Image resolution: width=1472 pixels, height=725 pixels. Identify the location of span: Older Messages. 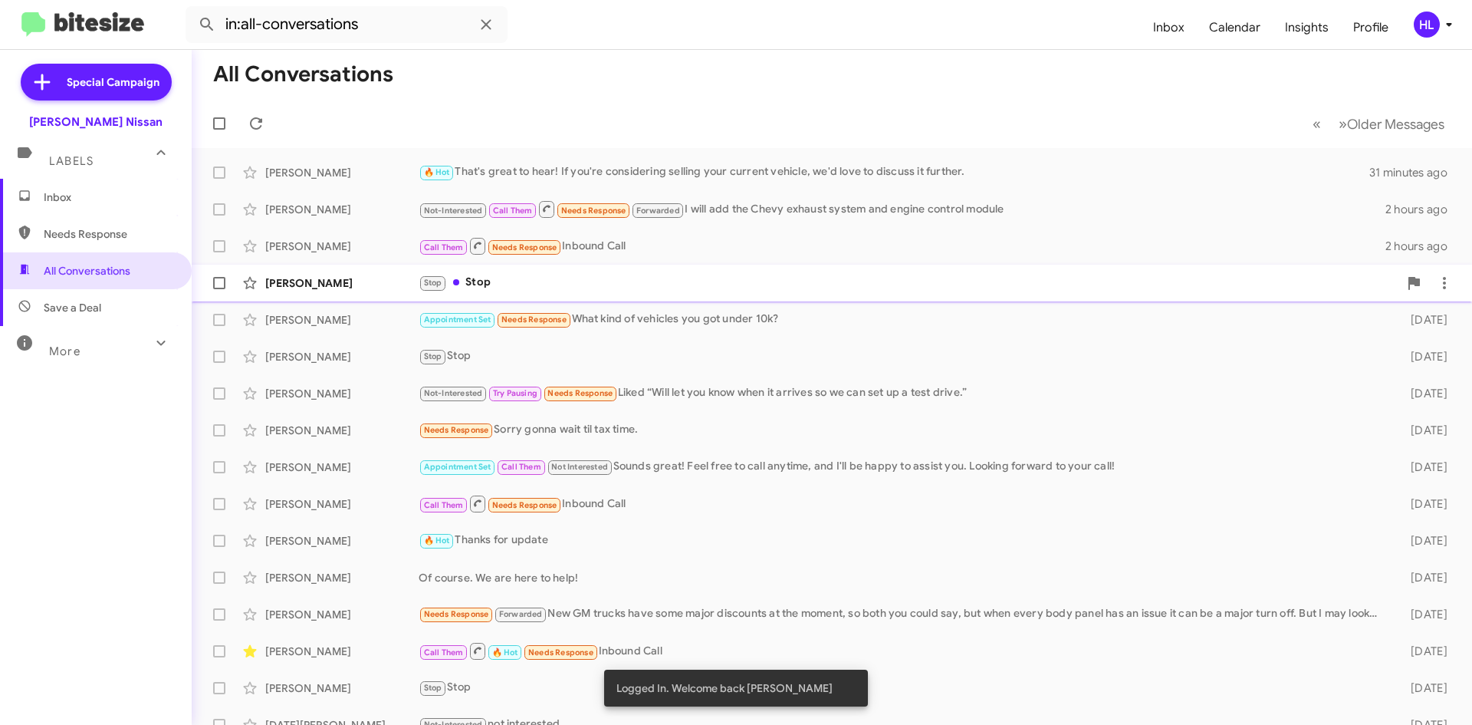
(1396, 124).